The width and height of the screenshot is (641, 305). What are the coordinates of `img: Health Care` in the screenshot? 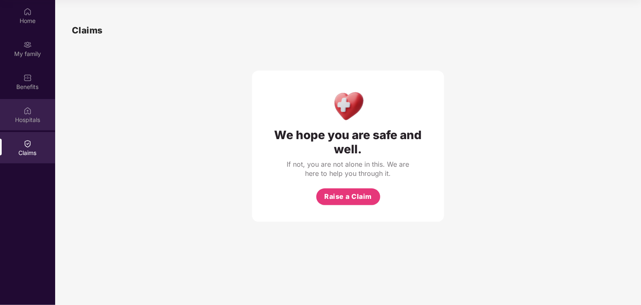 It's located at (348, 105).